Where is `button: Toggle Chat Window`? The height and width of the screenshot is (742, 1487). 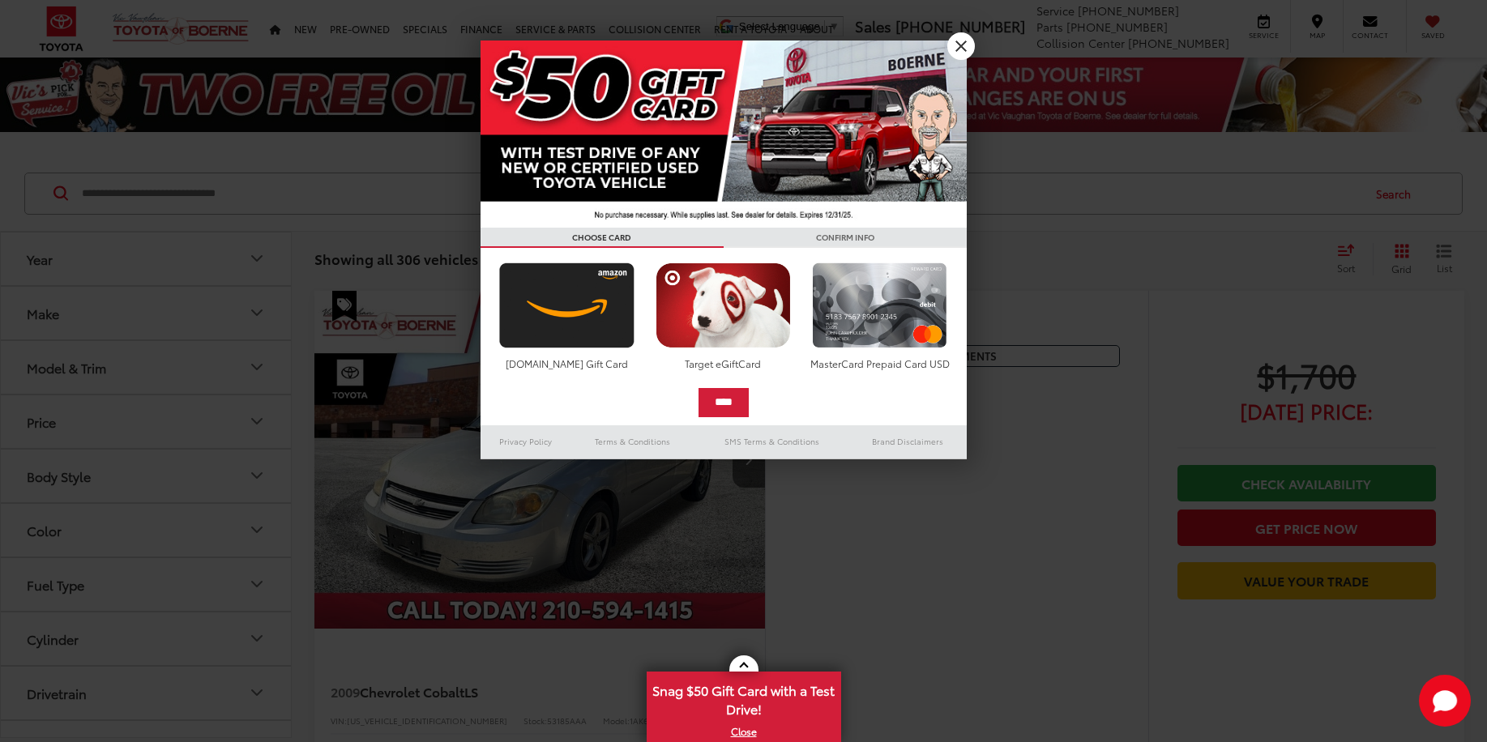
button: Toggle Chat Window is located at coordinates (1445, 701).